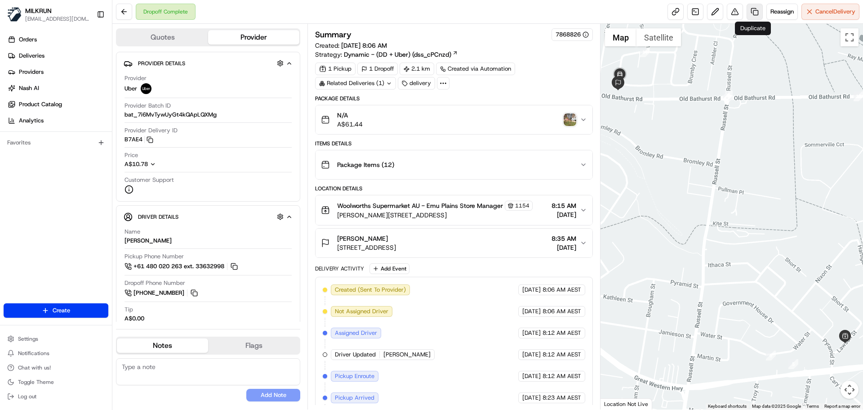  I want to click on span: Providers, so click(31, 72).